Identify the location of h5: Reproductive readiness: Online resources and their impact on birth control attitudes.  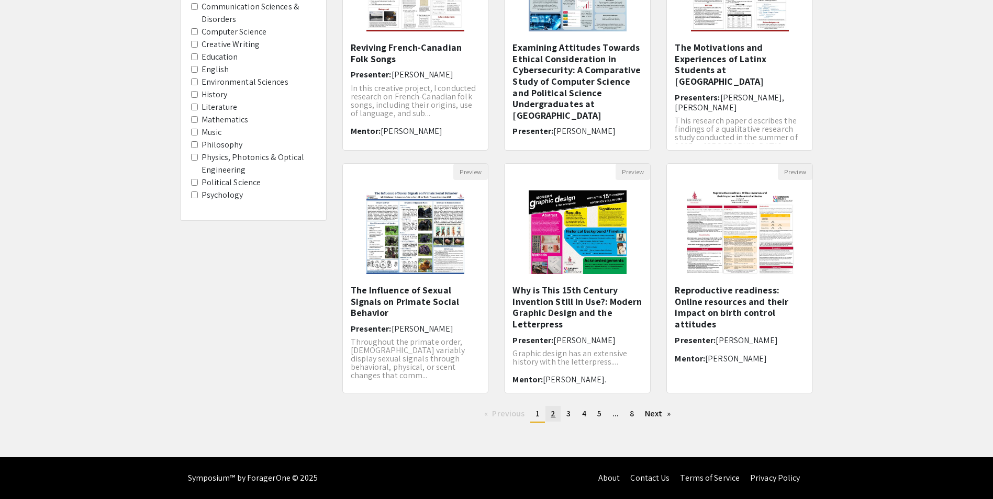
(739, 307).